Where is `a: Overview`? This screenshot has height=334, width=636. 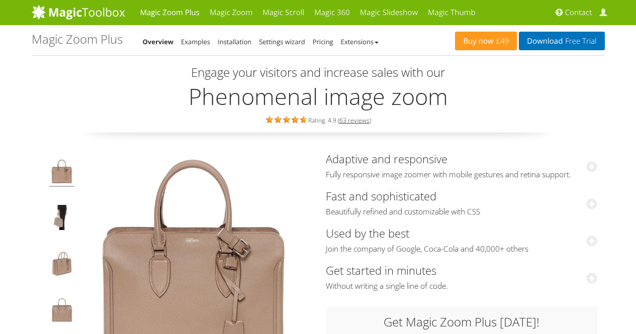
a: Overview is located at coordinates (158, 42).